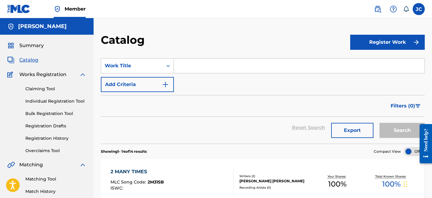  What do you see at coordinates (56, 101) in the screenshot?
I see `a: Individual Registration Tool` at bounding box center [56, 101].